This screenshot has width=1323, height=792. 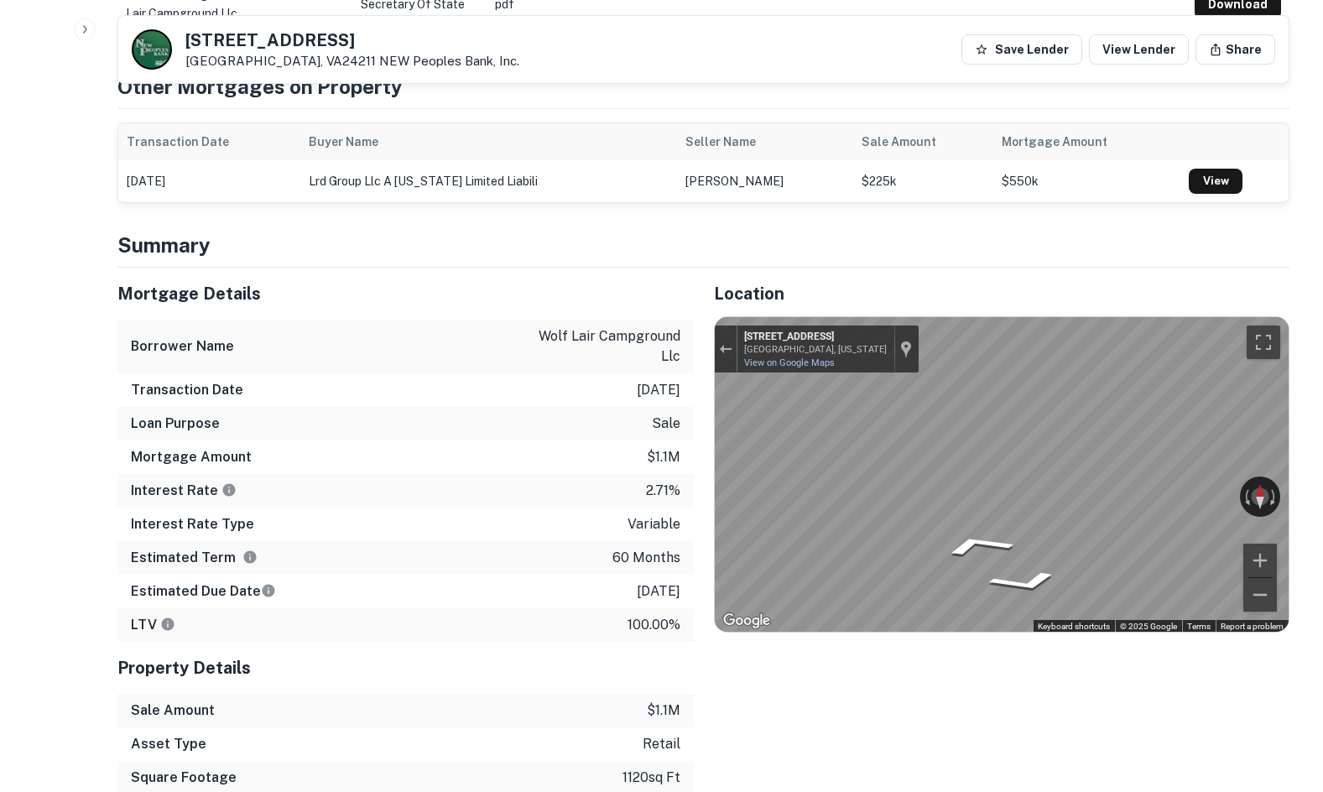 I want to click on h6: Estimated Due Date, so click(x=203, y=591).